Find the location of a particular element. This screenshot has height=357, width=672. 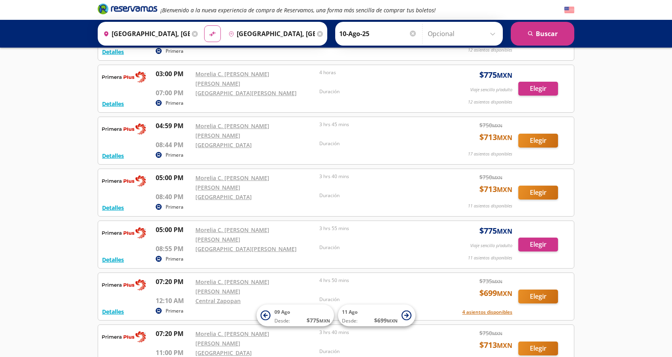

p: 03:00 PM is located at coordinates (173, 74).